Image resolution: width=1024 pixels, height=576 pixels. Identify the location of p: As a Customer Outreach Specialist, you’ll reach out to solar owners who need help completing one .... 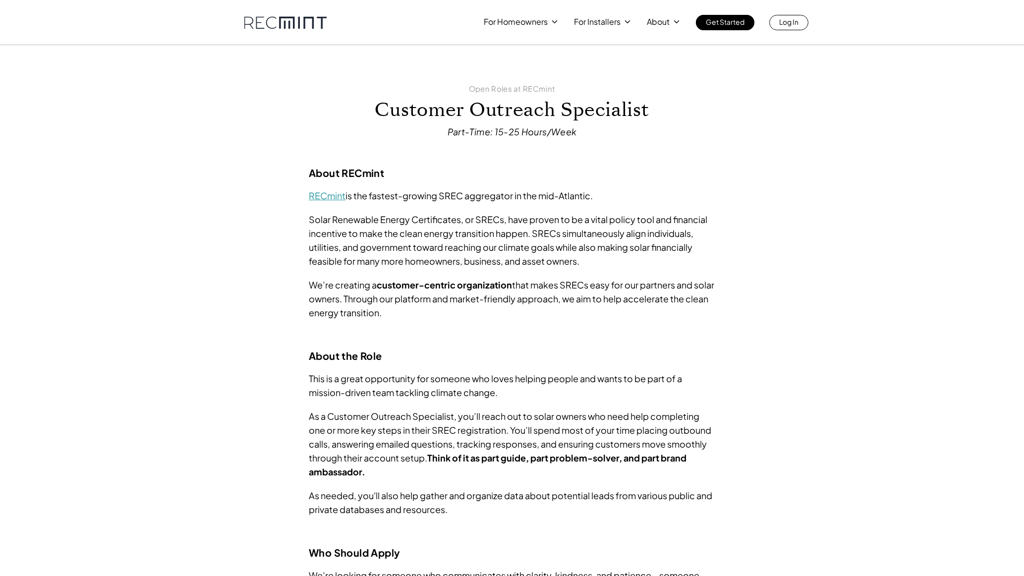
(512, 444).